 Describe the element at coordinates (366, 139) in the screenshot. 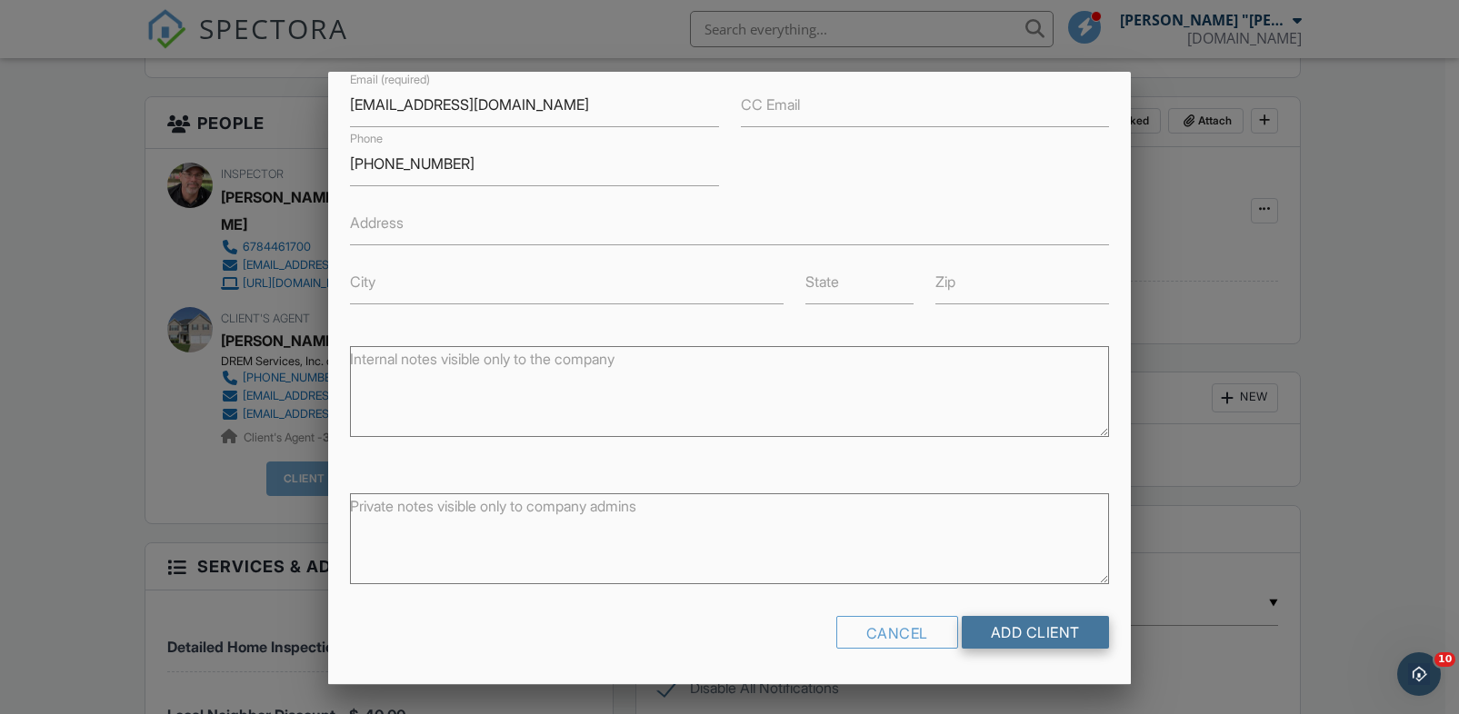

I see `label: Phone` at that location.